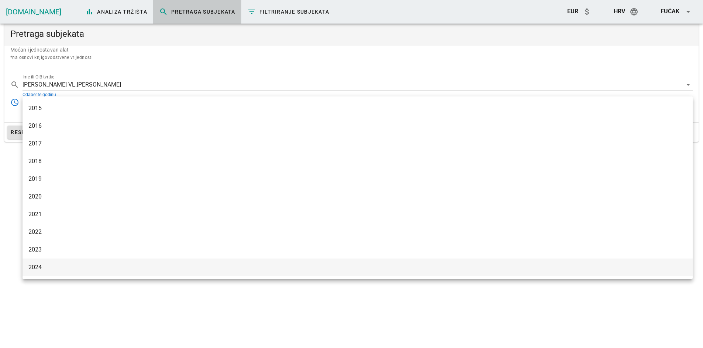  I want to click on span: Analiza tržišta, so click(116, 12).